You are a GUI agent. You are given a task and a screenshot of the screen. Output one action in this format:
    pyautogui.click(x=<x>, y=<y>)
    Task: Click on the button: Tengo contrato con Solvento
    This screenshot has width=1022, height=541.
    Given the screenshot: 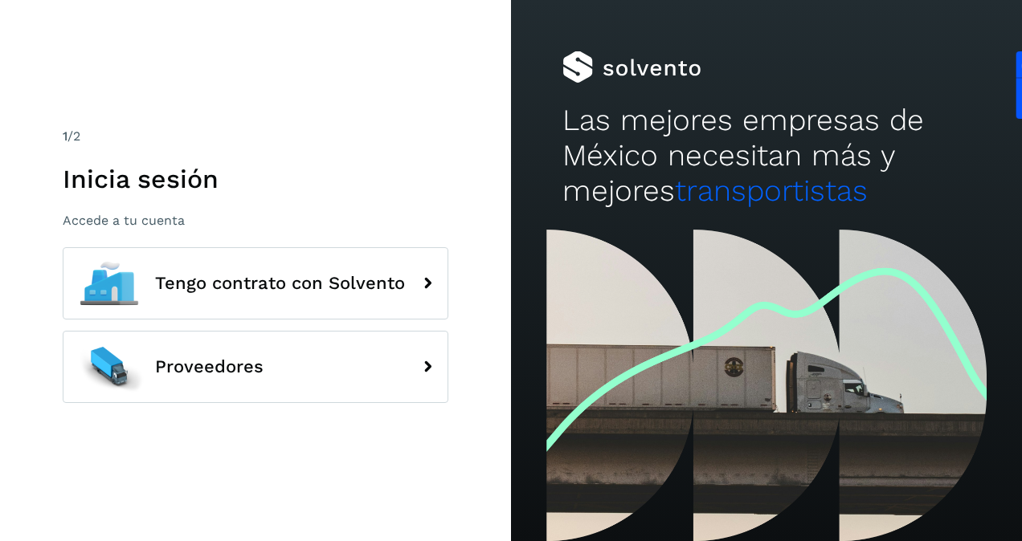 What is the action you would take?
    pyautogui.click(x=255, y=284)
    